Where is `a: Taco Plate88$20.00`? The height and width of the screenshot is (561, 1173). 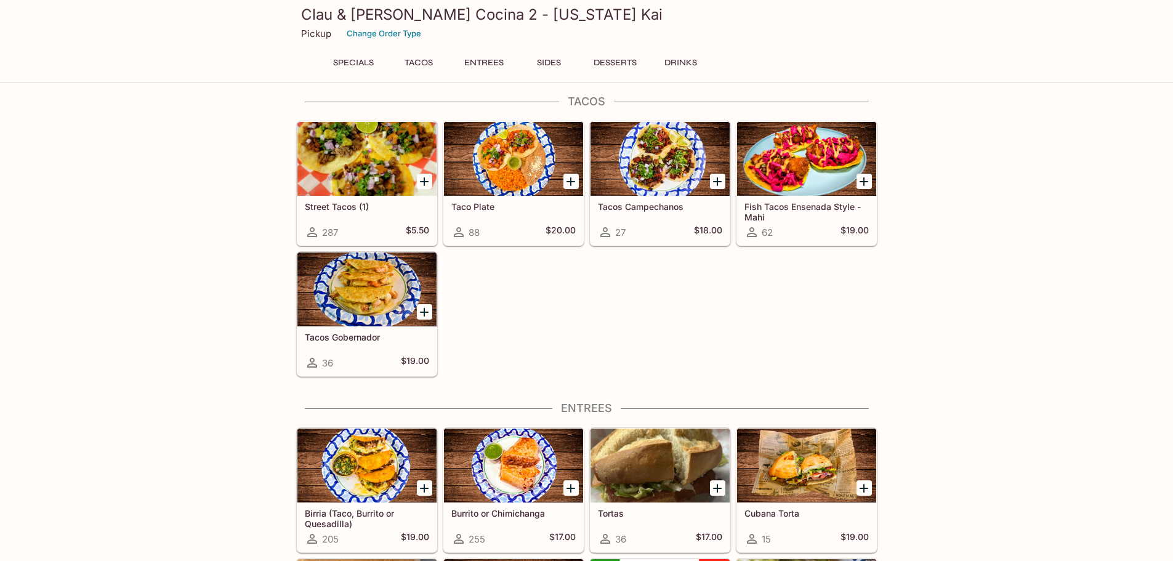
a: Taco Plate88$20.00 is located at coordinates (514, 184).